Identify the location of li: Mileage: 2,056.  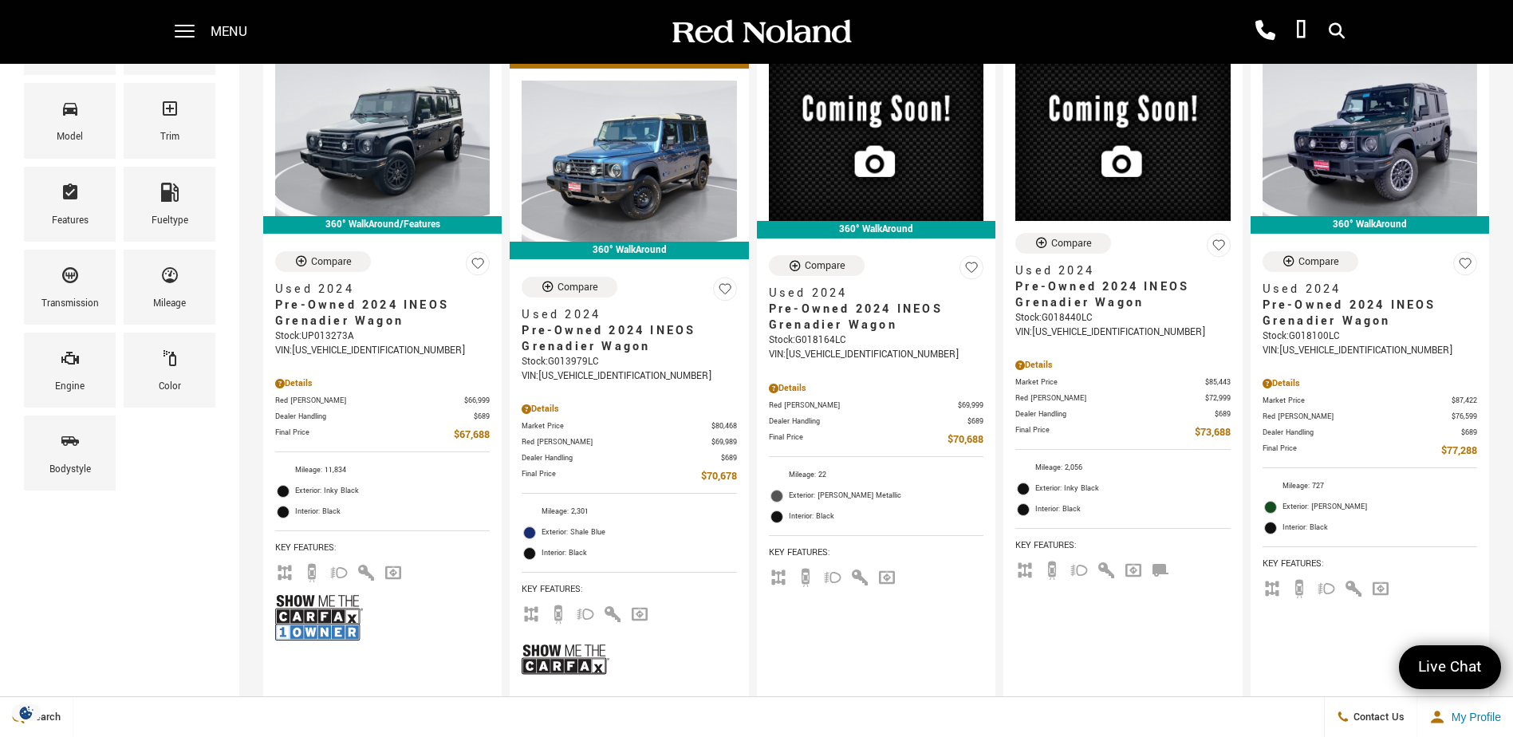
(1122, 468).